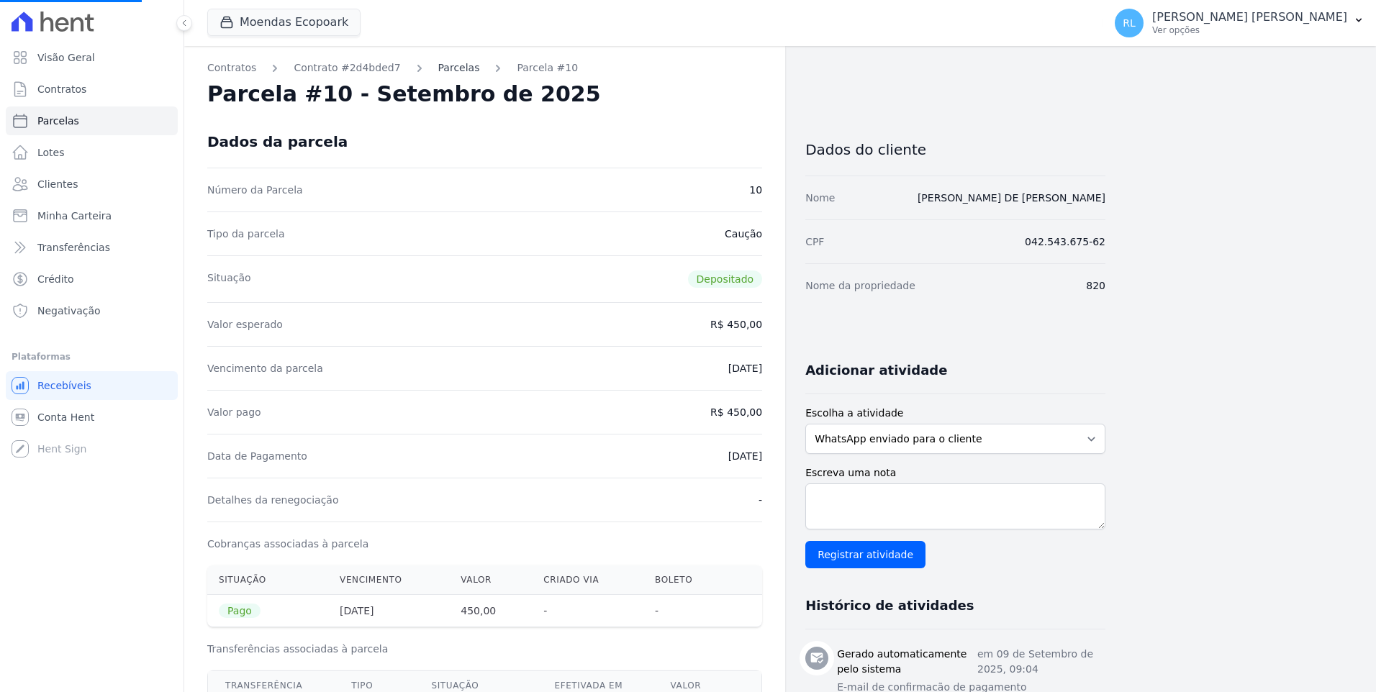 This screenshot has height=692, width=1376. Describe the element at coordinates (277, 142) in the screenshot. I see `div: Dados da parcela` at that location.